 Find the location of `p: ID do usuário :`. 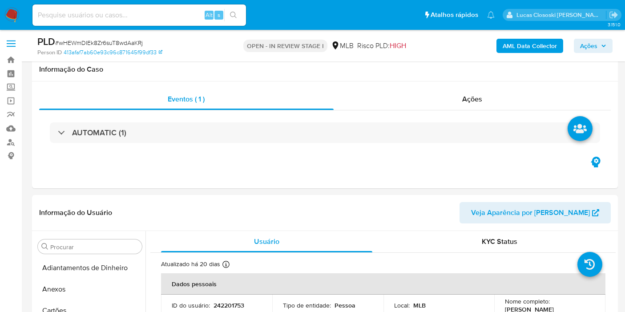

p: ID do usuário : is located at coordinates (191, 305).